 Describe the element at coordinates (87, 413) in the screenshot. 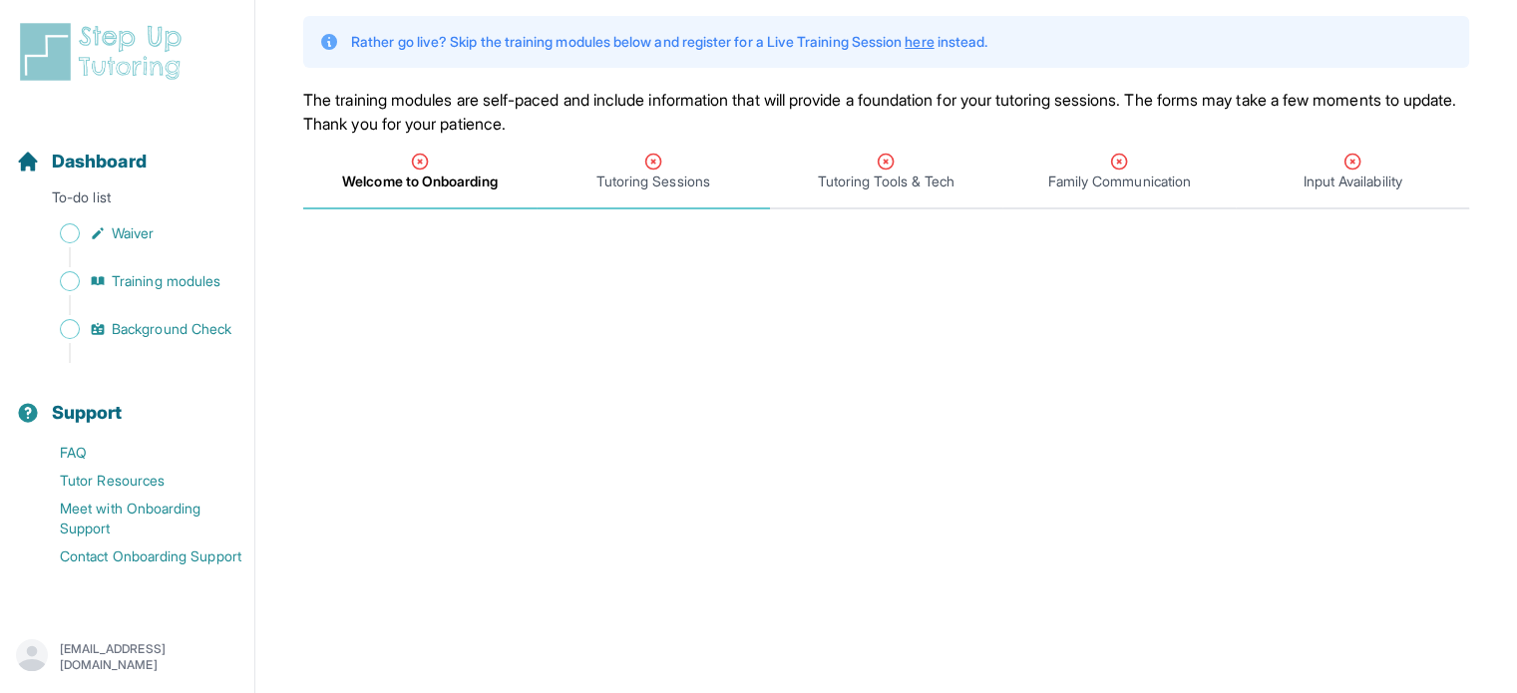

I see `span: Support` at that location.